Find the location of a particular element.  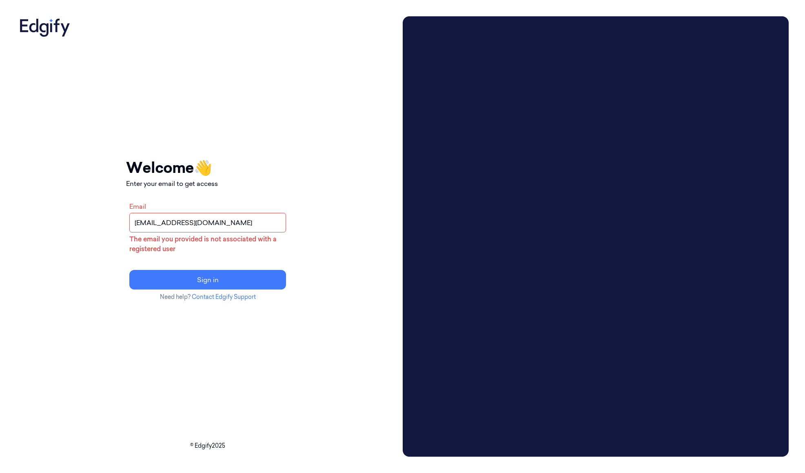

p: © Edgify 2025 is located at coordinates (208, 446).